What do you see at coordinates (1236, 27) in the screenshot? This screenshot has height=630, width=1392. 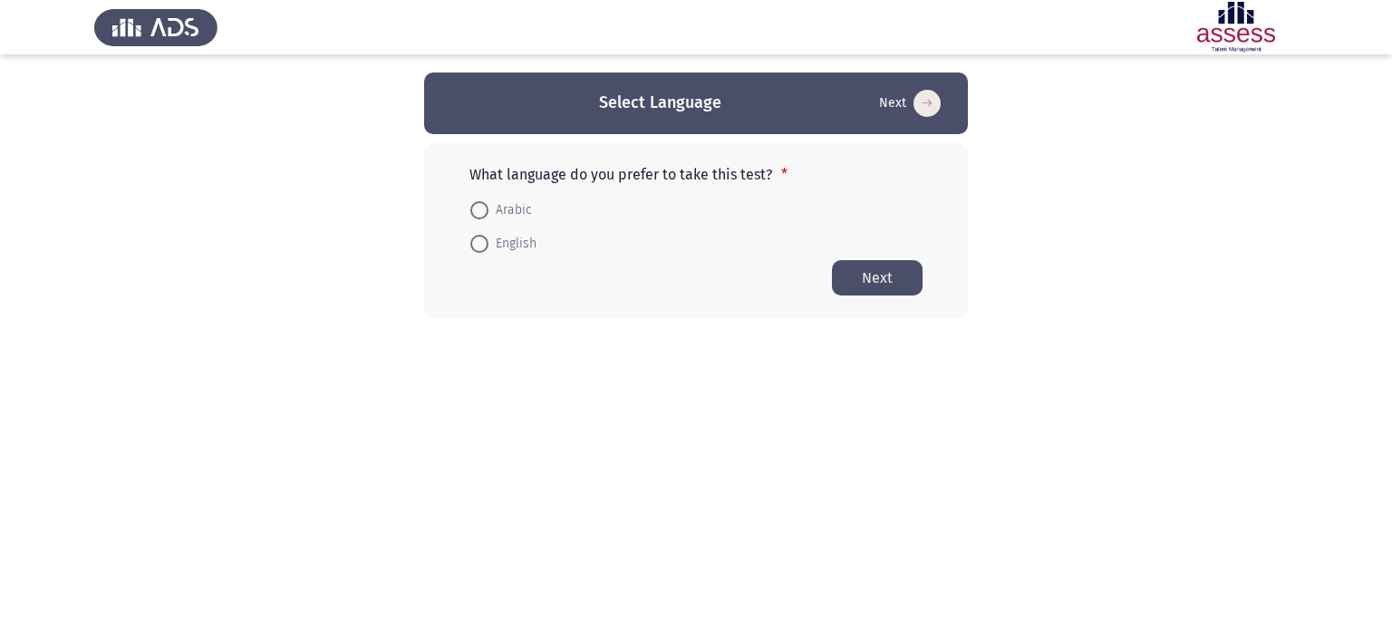 I see `img: Assessment logo of ASSESS Focus 4 Module Assessment (EN/AR) (Basic - IB)` at bounding box center [1236, 27].